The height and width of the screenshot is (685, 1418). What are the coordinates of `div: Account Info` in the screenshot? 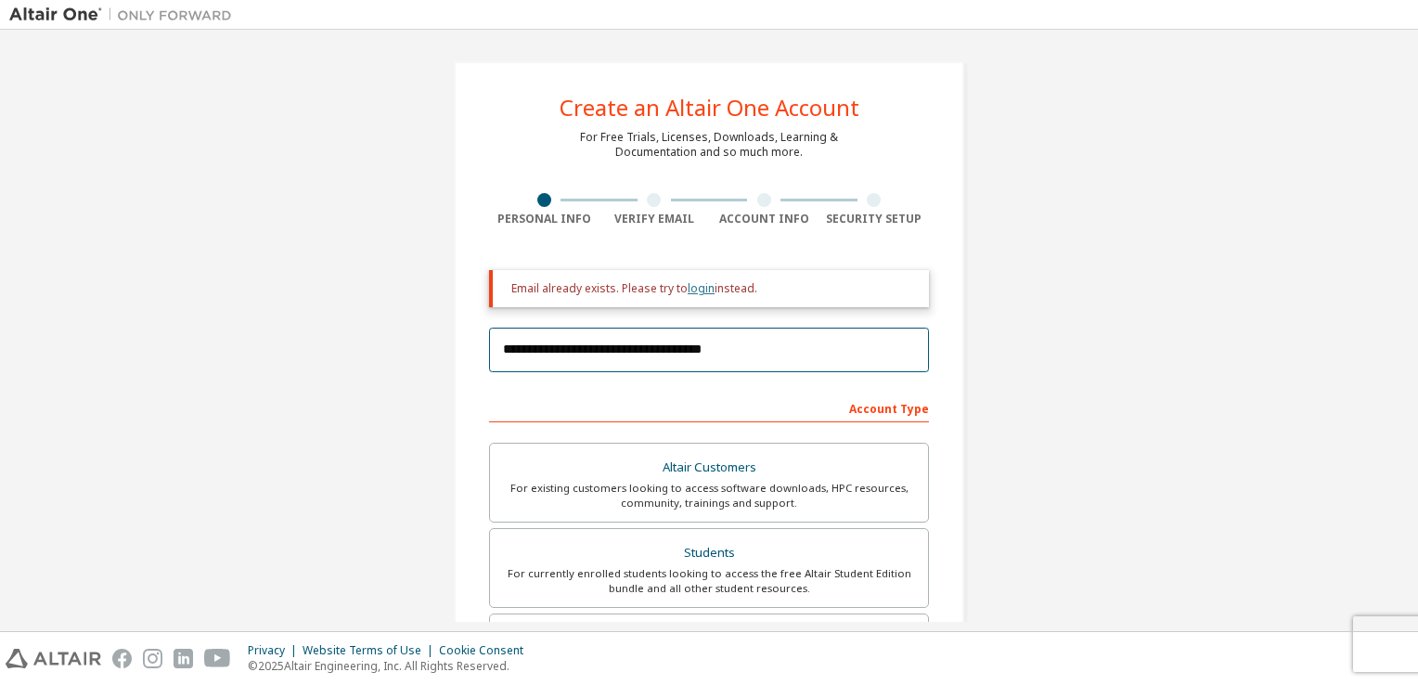 It's located at (764, 219).